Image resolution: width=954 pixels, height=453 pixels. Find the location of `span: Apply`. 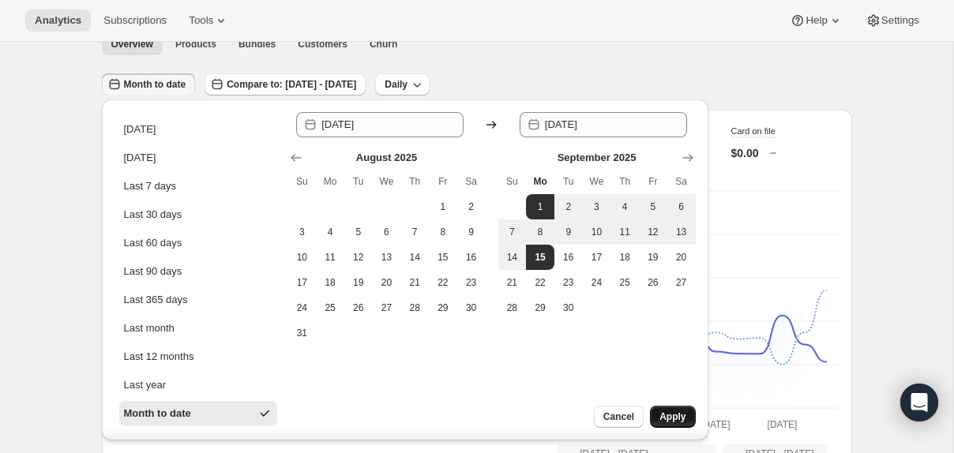

span: Apply is located at coordinates (672, 417).